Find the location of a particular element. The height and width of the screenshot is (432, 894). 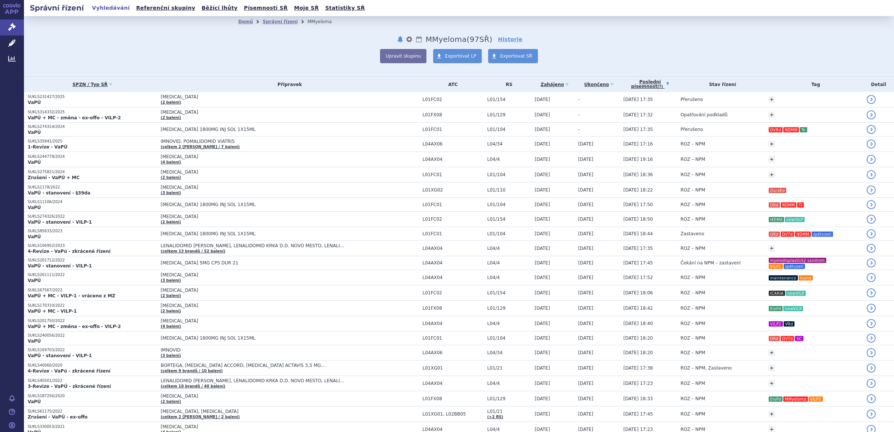

i: DVTd is located at coordinates (787, 234).